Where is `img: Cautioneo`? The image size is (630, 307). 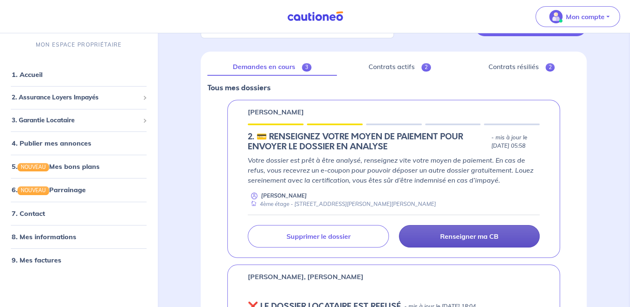
img: Cautioneo is located at coordinates (315, 16).